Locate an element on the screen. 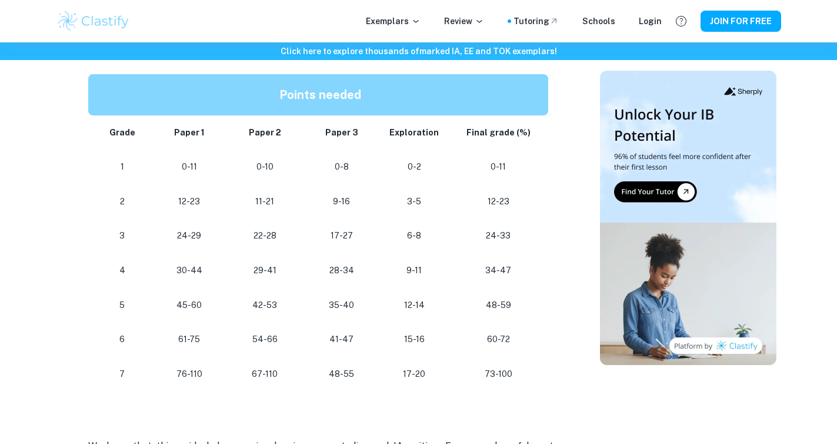 Image resolution: width=837 pixels, height=444 pixels. p: 15-16 is located at coordinates (414, 339).